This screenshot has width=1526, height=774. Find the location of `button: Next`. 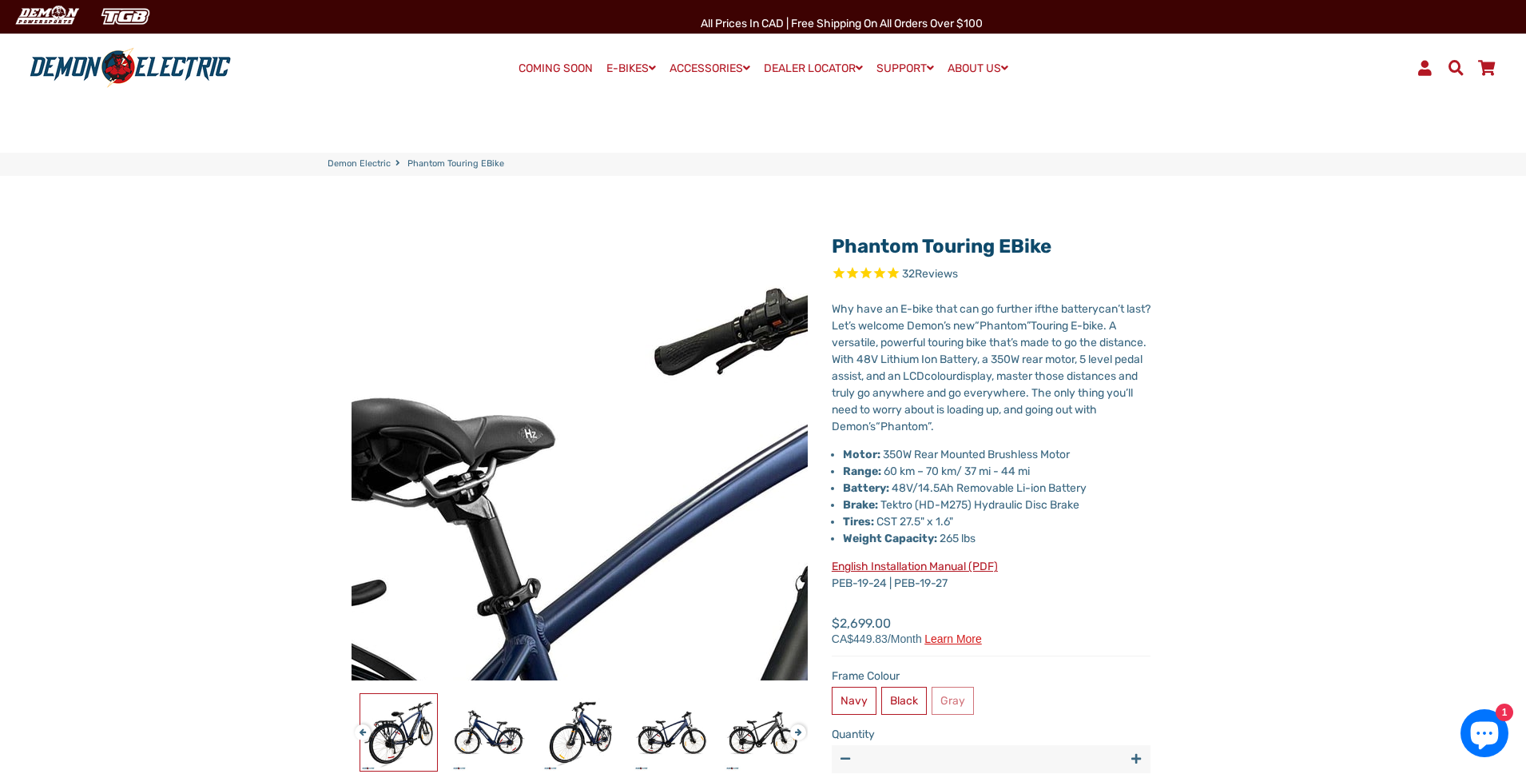

button: Next is located at coordinates (795, 725).